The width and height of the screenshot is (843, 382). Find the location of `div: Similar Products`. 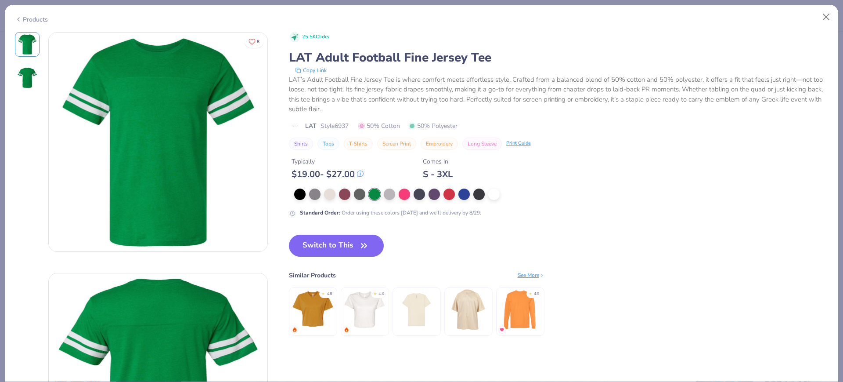

div: Similar Products is located at coordinates (312, 275).